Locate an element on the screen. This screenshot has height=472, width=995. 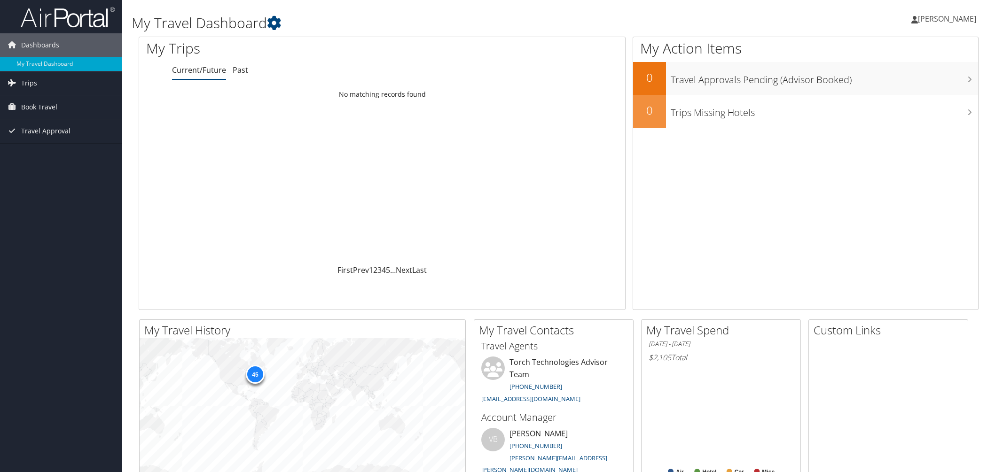
a: Prev is located at coordinates (361, 270).